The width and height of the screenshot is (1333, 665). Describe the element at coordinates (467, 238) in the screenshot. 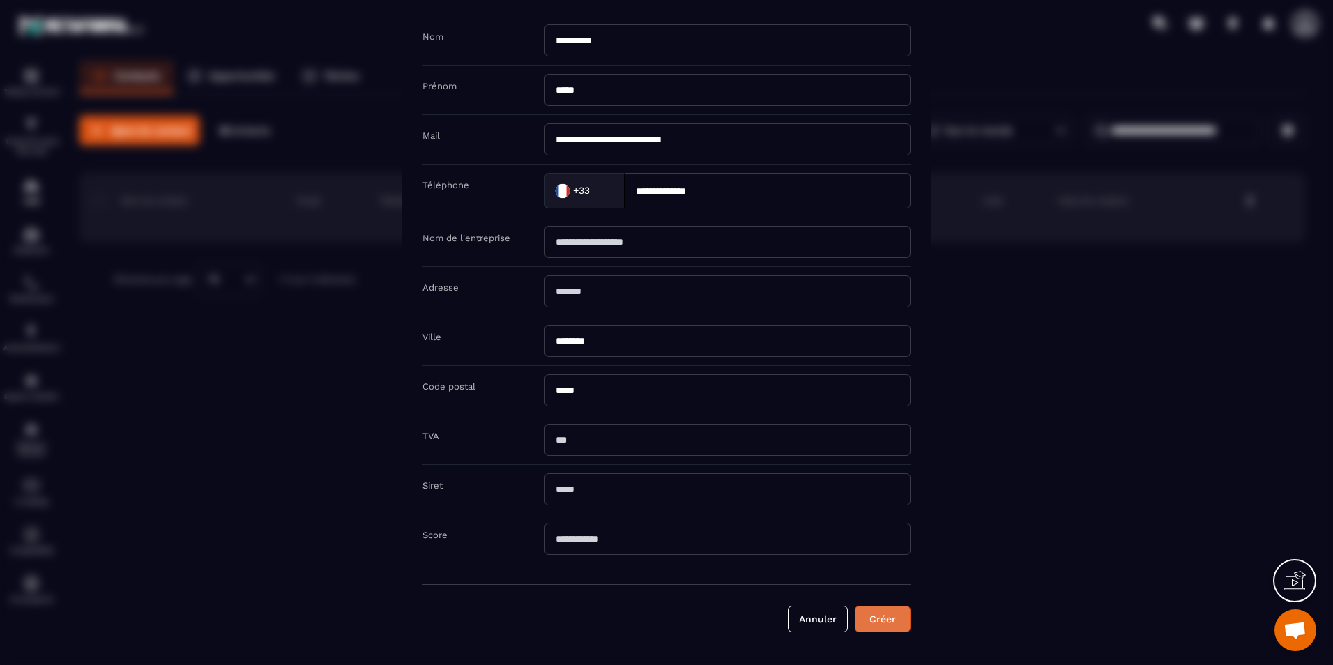

I see `label: Nom de l'entreprise` at that location.